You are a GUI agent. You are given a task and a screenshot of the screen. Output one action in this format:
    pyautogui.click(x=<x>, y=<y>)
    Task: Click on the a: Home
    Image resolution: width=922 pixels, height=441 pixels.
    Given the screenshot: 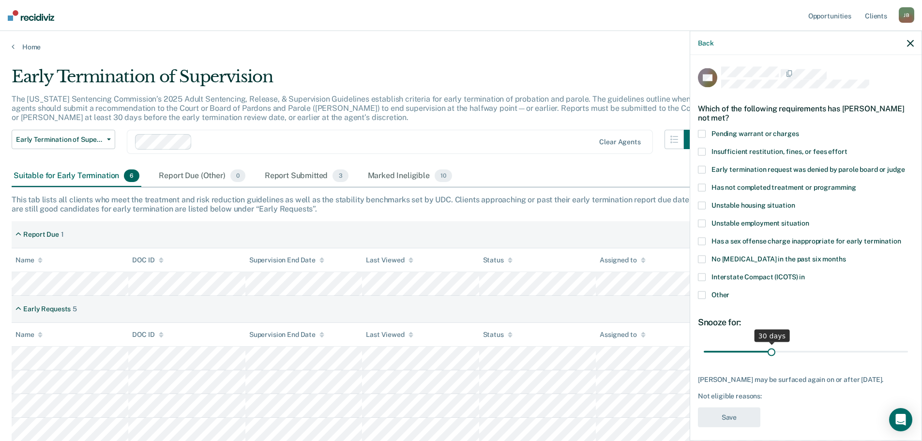 What is the action you would take?
    pyautogui.click(x=461, y=47)
    